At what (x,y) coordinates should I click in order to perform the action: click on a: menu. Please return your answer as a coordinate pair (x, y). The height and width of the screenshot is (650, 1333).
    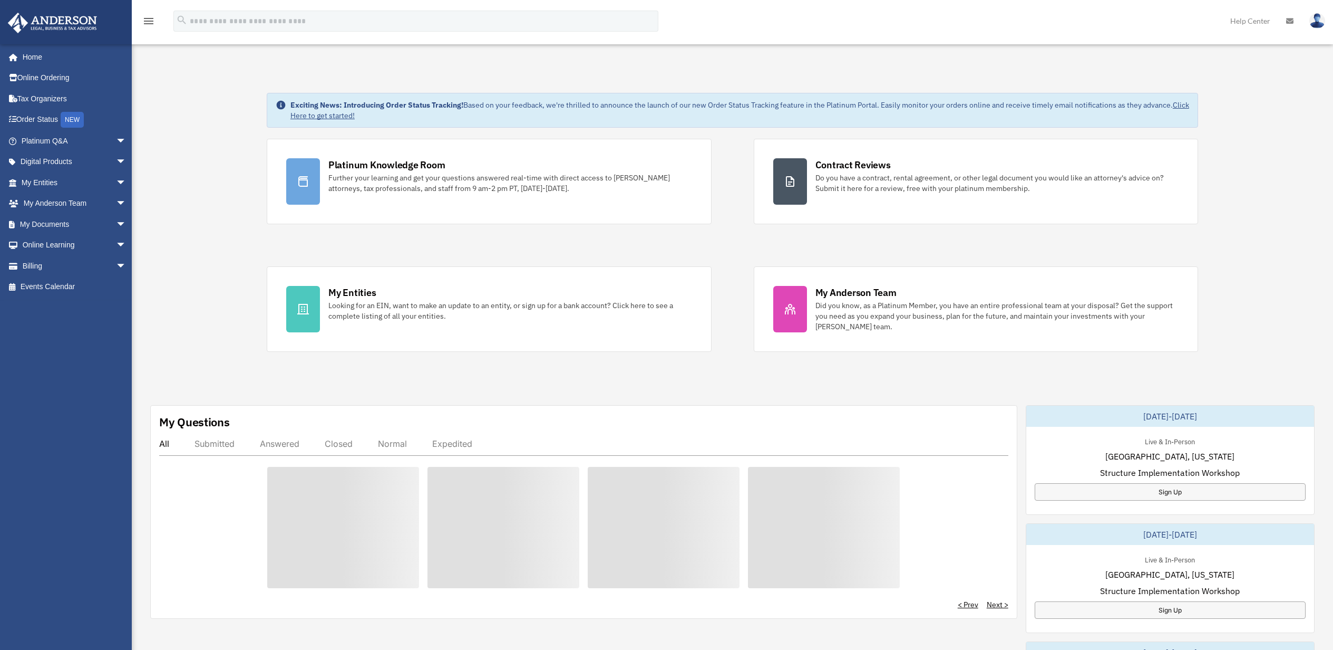
    Looking at the image, I should click on (149, 23).